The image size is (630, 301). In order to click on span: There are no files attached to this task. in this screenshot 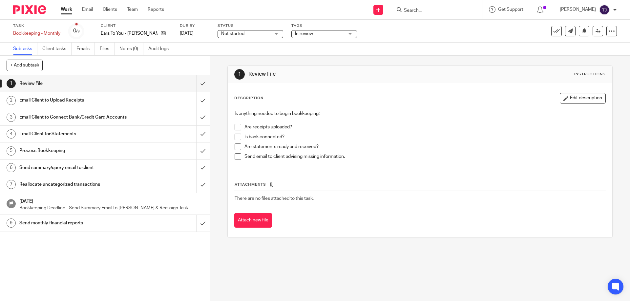, I will do `click(274, 199)`.